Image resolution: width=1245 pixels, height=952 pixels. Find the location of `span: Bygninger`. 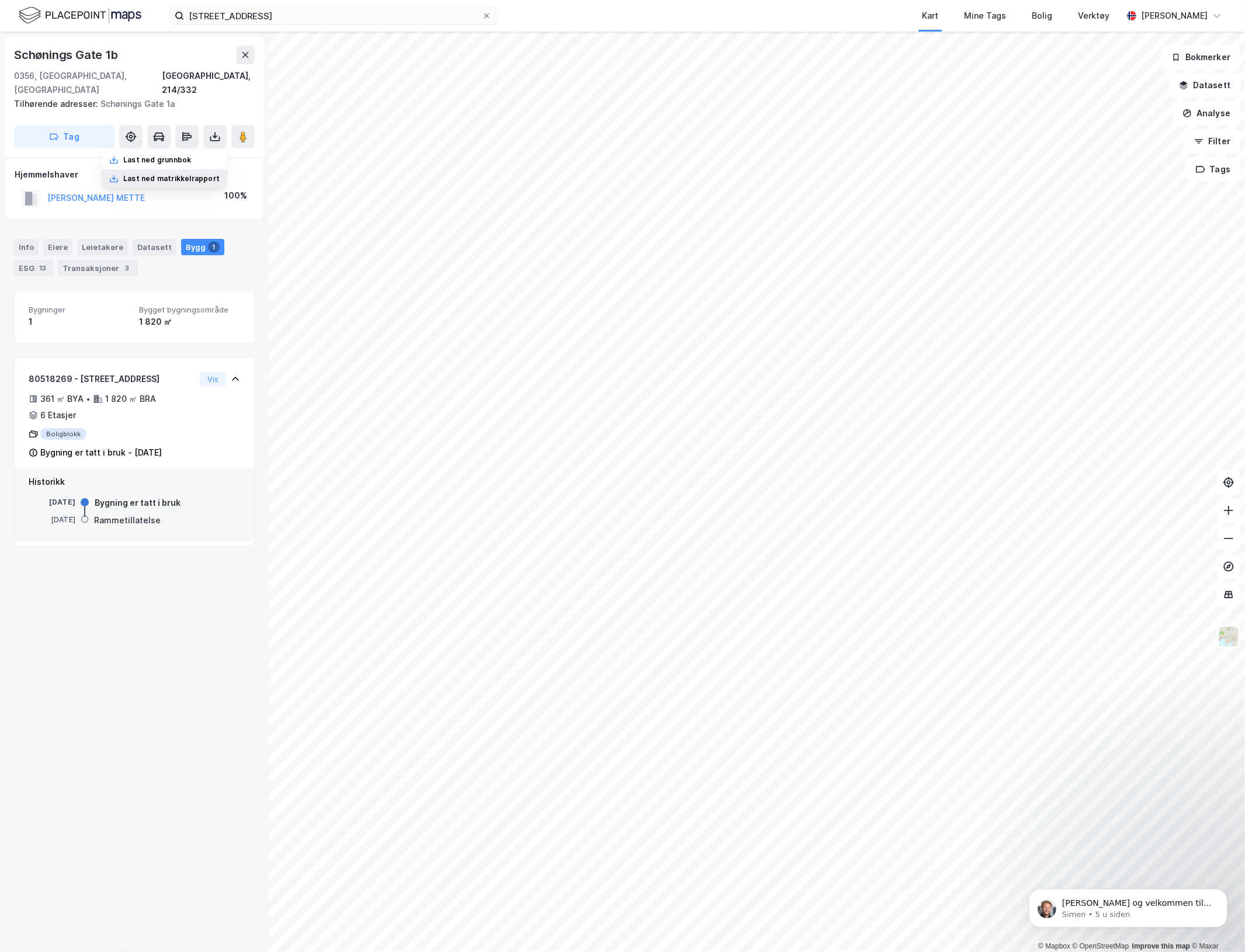

span: Bygninger is located at coordinates (78, 310).